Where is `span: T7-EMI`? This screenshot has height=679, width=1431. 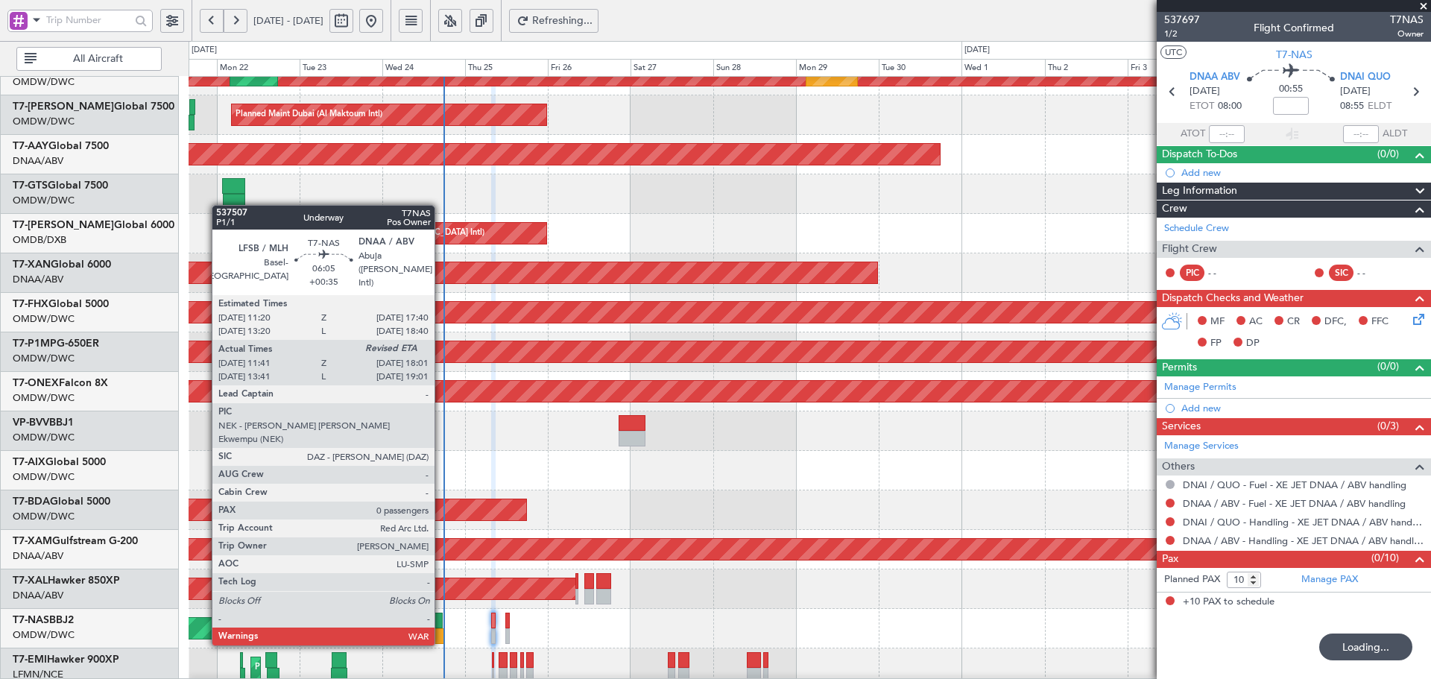 span: T7-EMI is located at coordinates (30, 659).